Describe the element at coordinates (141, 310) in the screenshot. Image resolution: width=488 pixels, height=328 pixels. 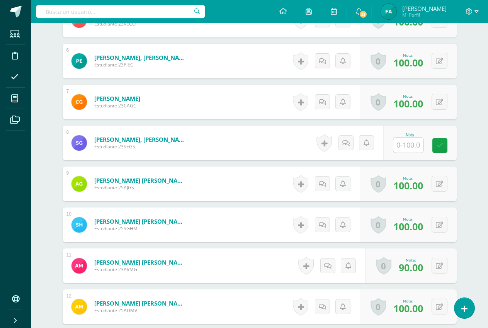
I see `span: Estudiante 25ADMV` at that location.